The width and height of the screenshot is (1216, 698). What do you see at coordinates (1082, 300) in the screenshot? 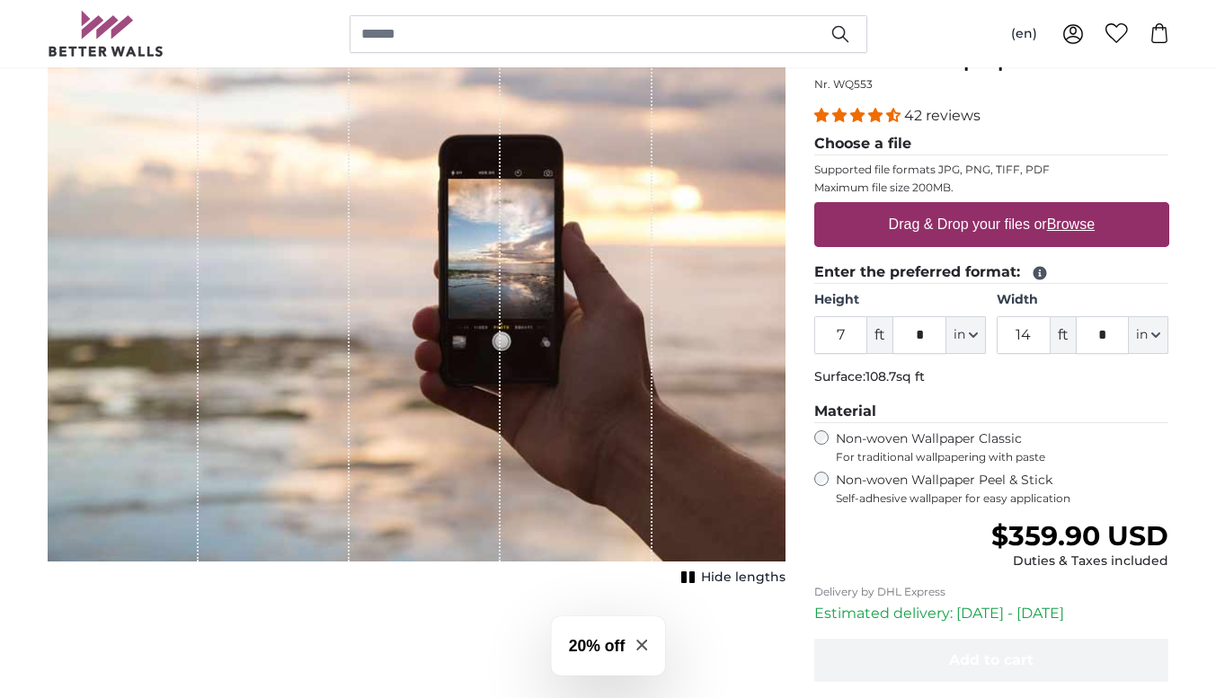
I see `label: Width` at bounding box center [1082, 300].